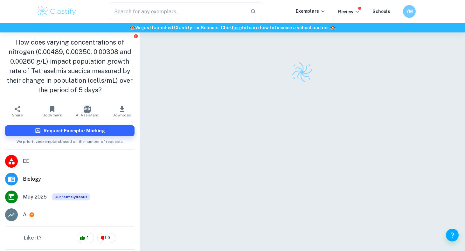 The image size is (465, 251). What do you see at coordinates (85, 238) in the screenshot?
I see `div: 1` at bounding box center [85, 238].